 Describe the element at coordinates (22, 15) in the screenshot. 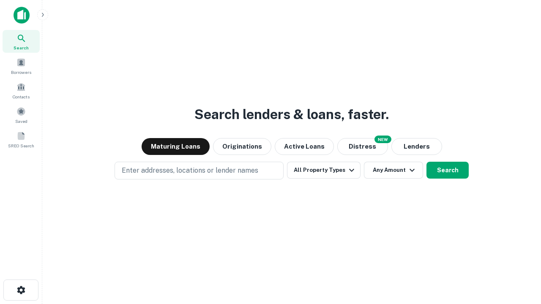

I see `img: capitalize-icon.png` at that location.